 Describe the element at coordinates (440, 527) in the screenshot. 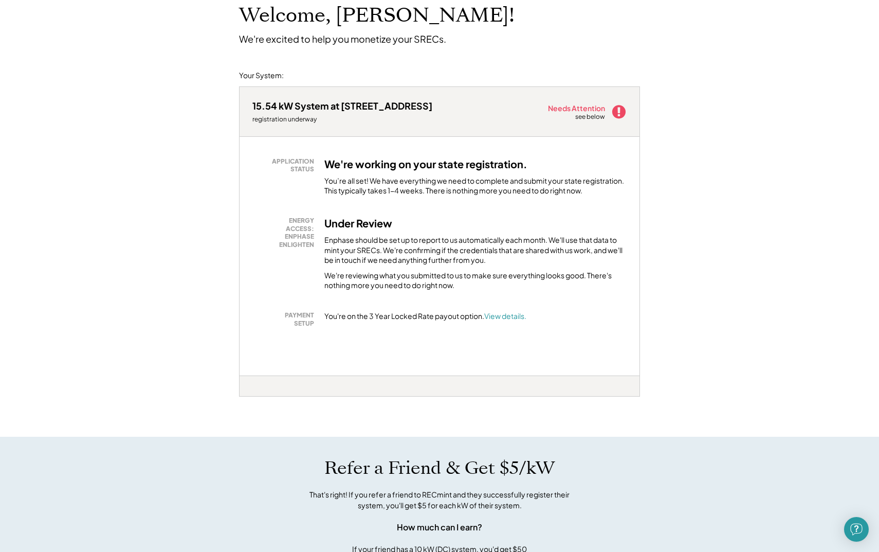

I see `div: How much can I earn?` at that location.